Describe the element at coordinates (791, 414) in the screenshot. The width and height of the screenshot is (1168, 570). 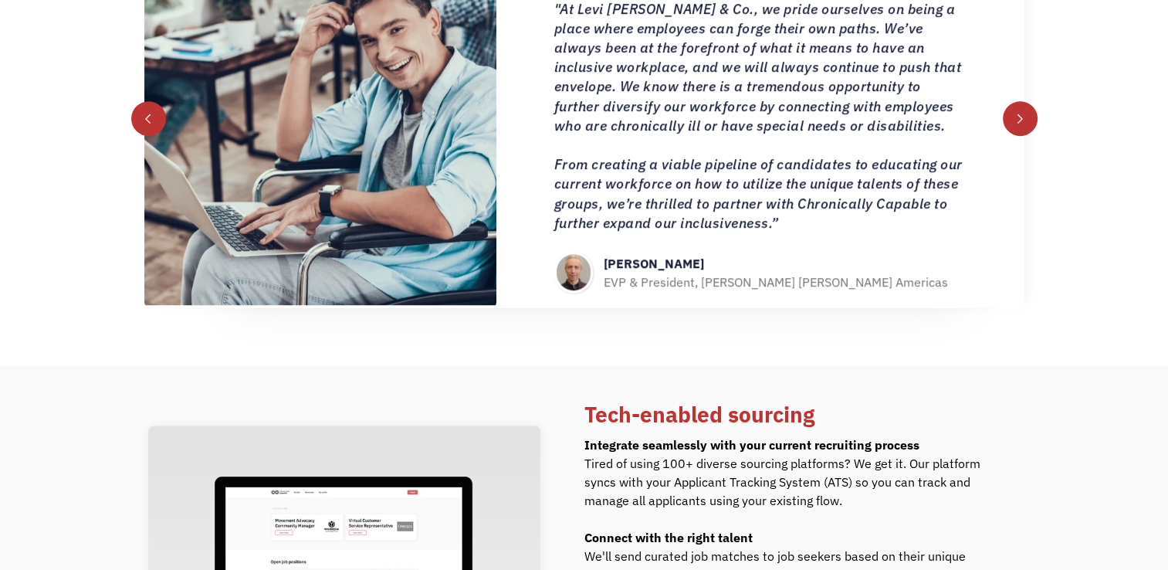
I see `h1: Tech-enabled sourcing` at that location.